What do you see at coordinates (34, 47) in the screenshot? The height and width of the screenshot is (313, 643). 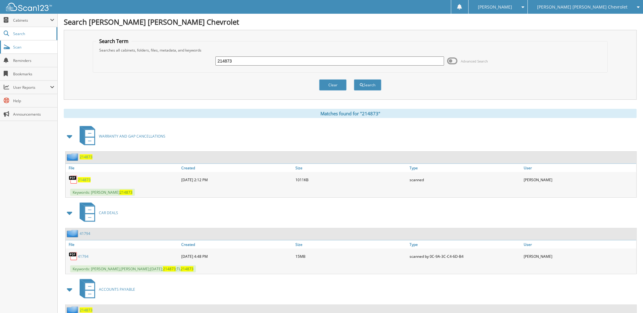 I see `span: Scan` at bounding box center [34, 47].